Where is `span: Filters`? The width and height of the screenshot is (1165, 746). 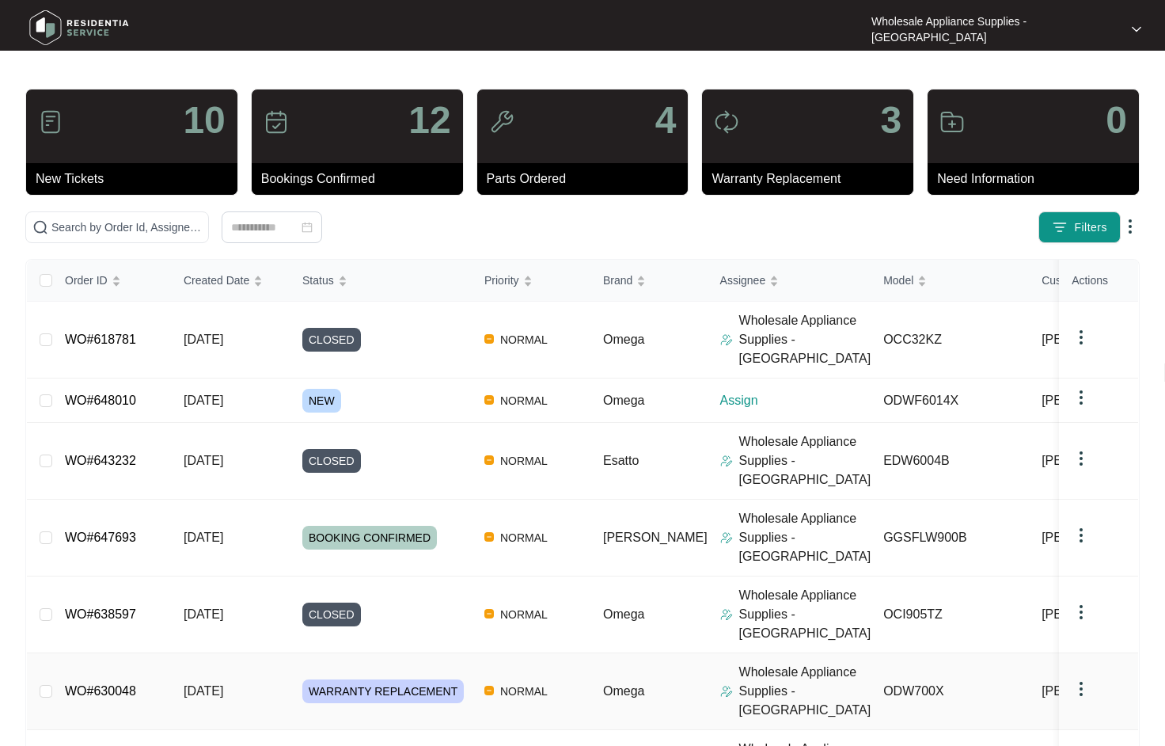
span: Filters is located at coordinates (1091, 227).